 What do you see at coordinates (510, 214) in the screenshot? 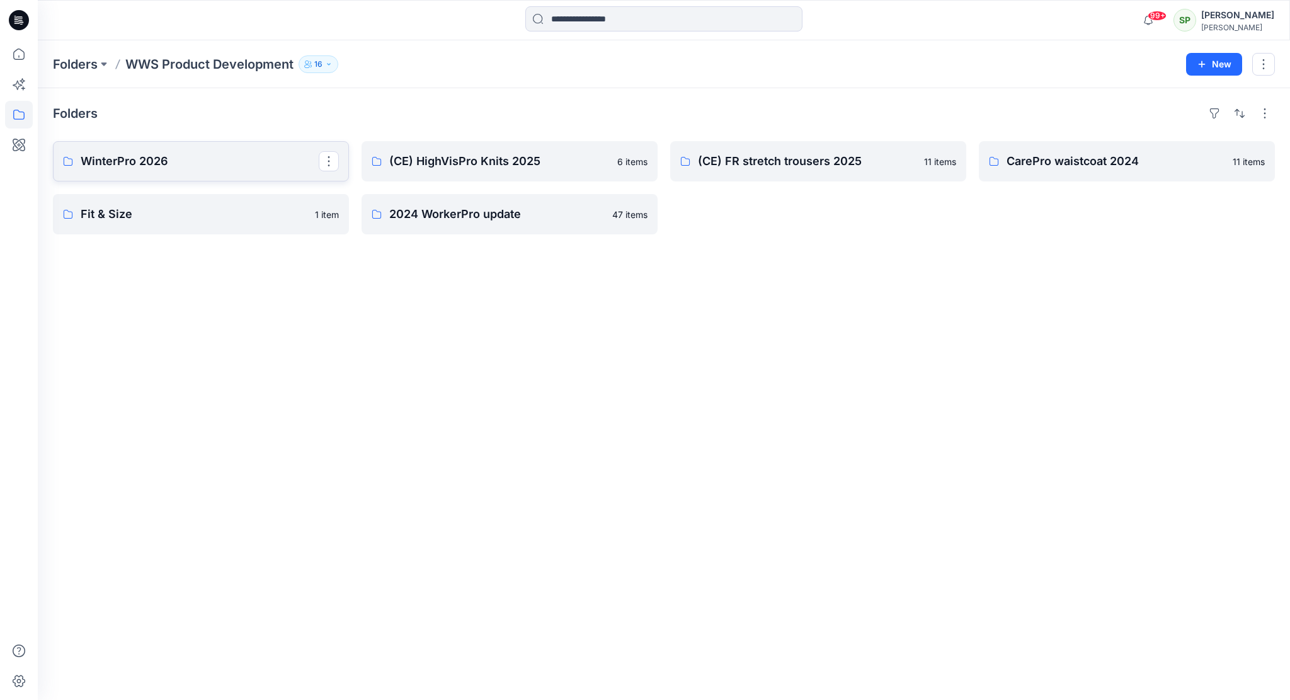
I see `a: 2024 WorkerPro update47 items` at bounding box center [510, 214].